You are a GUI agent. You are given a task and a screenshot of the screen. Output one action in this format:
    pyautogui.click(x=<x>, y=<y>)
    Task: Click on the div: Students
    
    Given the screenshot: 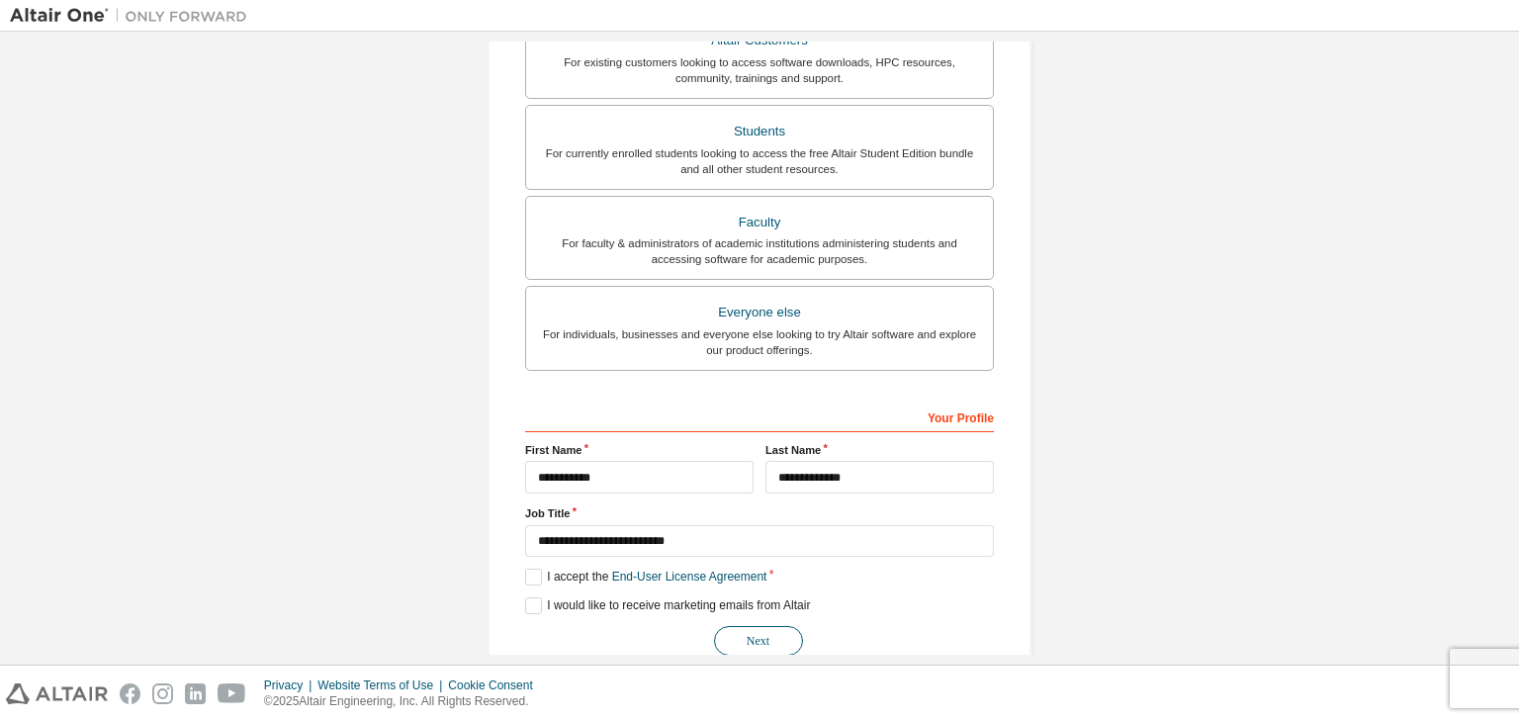 What is the action you would take?
    pyautogui.click(x=759, y=132)
    